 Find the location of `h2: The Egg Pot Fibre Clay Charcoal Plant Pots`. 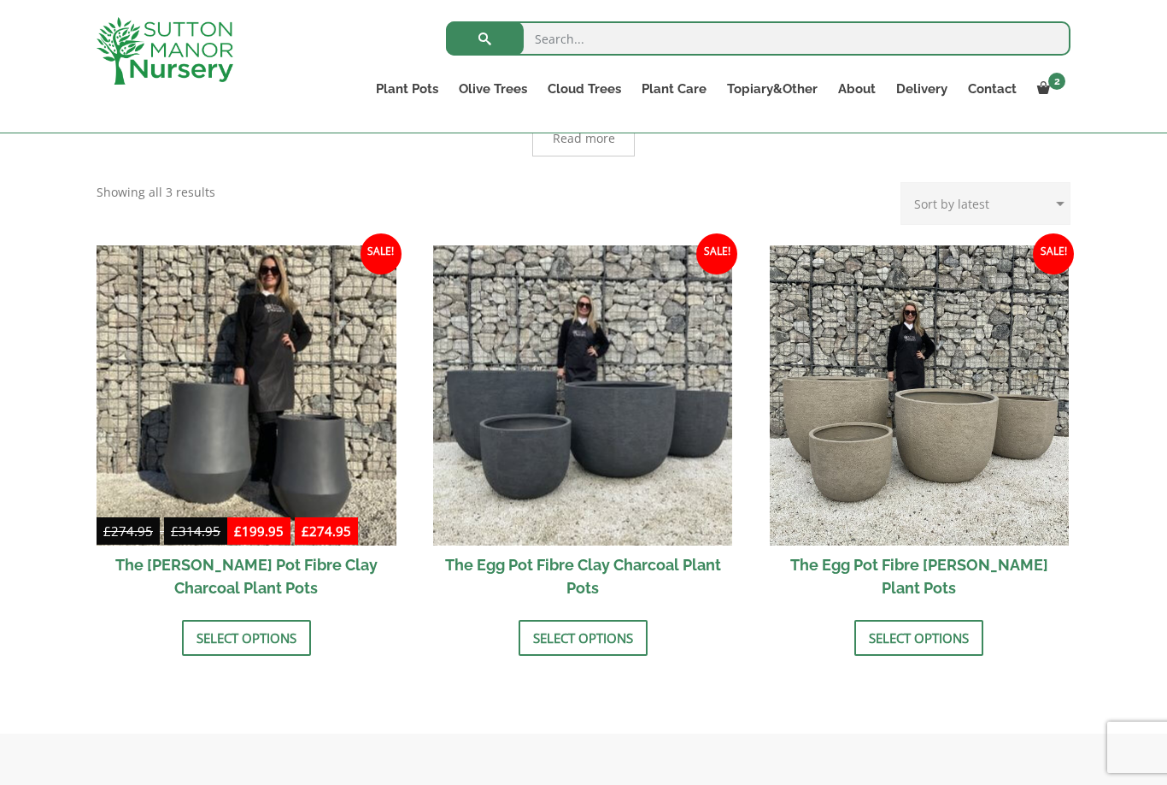

h2: The Egg Pot Fibre Clay Charcoal Plant Pots is located at coordinates (583, 576).